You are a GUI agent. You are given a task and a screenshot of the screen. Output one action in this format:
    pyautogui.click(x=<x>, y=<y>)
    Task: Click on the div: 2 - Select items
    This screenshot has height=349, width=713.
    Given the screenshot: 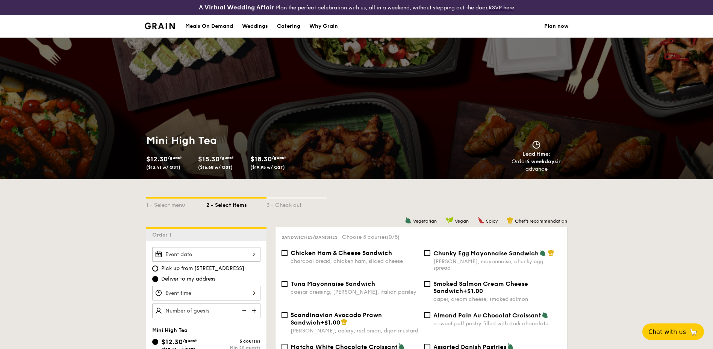 What is the action you would take?
    pyautogui.click(x=236, y=204)
    